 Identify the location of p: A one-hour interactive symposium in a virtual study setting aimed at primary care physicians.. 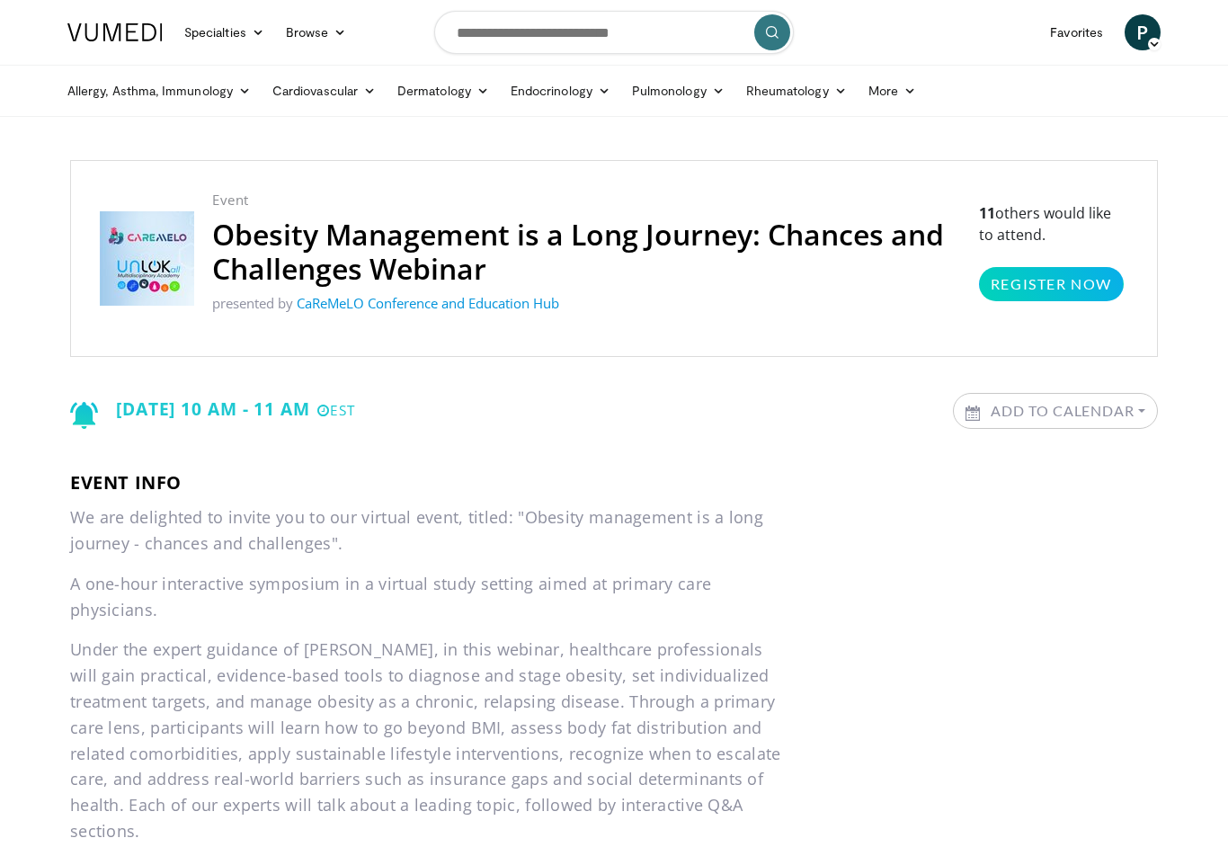
(428, 597).